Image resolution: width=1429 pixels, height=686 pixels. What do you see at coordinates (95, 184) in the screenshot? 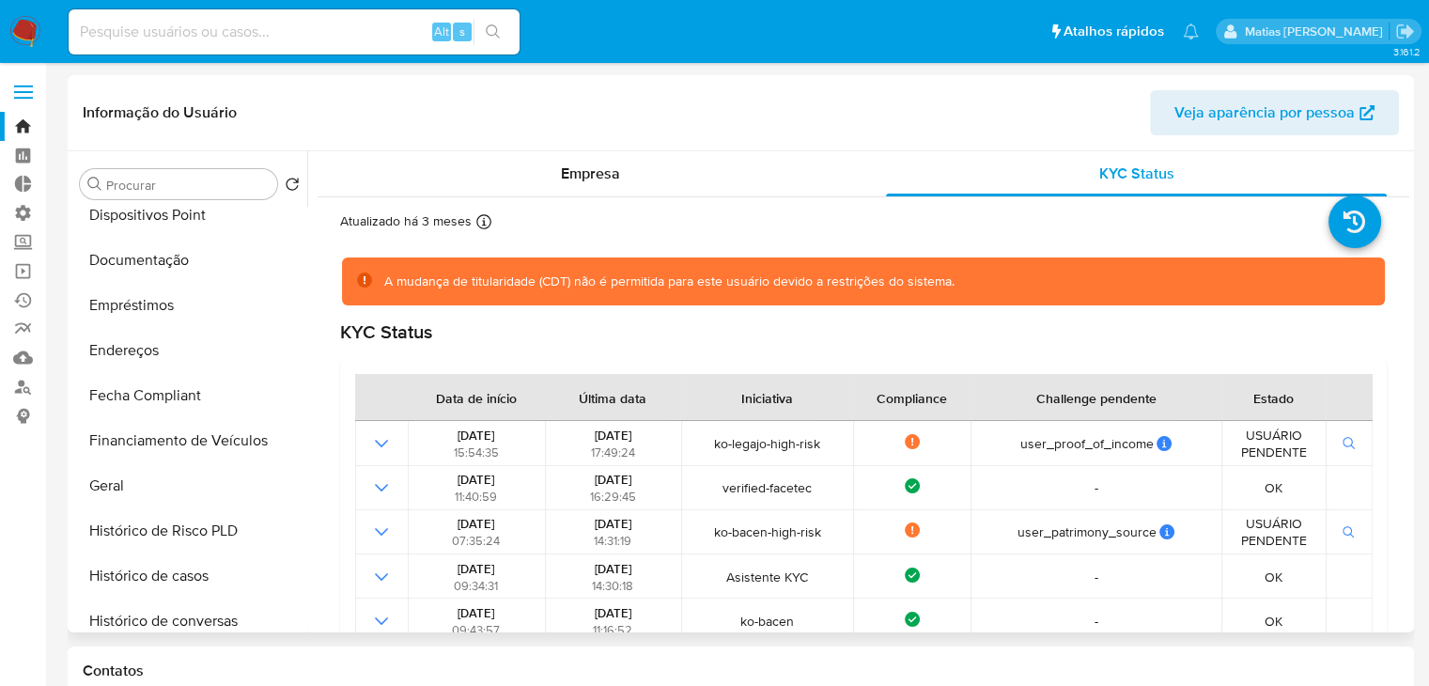
I see `button: Procurar` at bounding box center [95, 184].